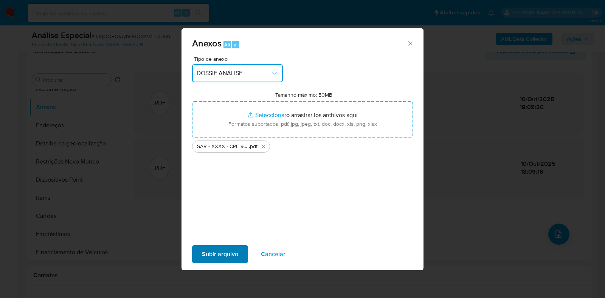 This screenshot has width=605, height=298. Describe the element at coordinates (220, 254) in the screenshot. I see `button: Subir arquivo` at that location.